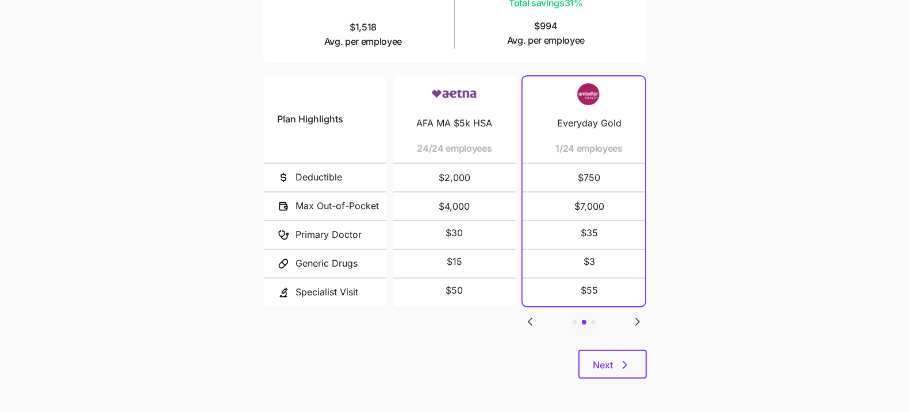  Describe the element at coordinates (590, 262) in the screenshot. I see `span: $3` at that location.